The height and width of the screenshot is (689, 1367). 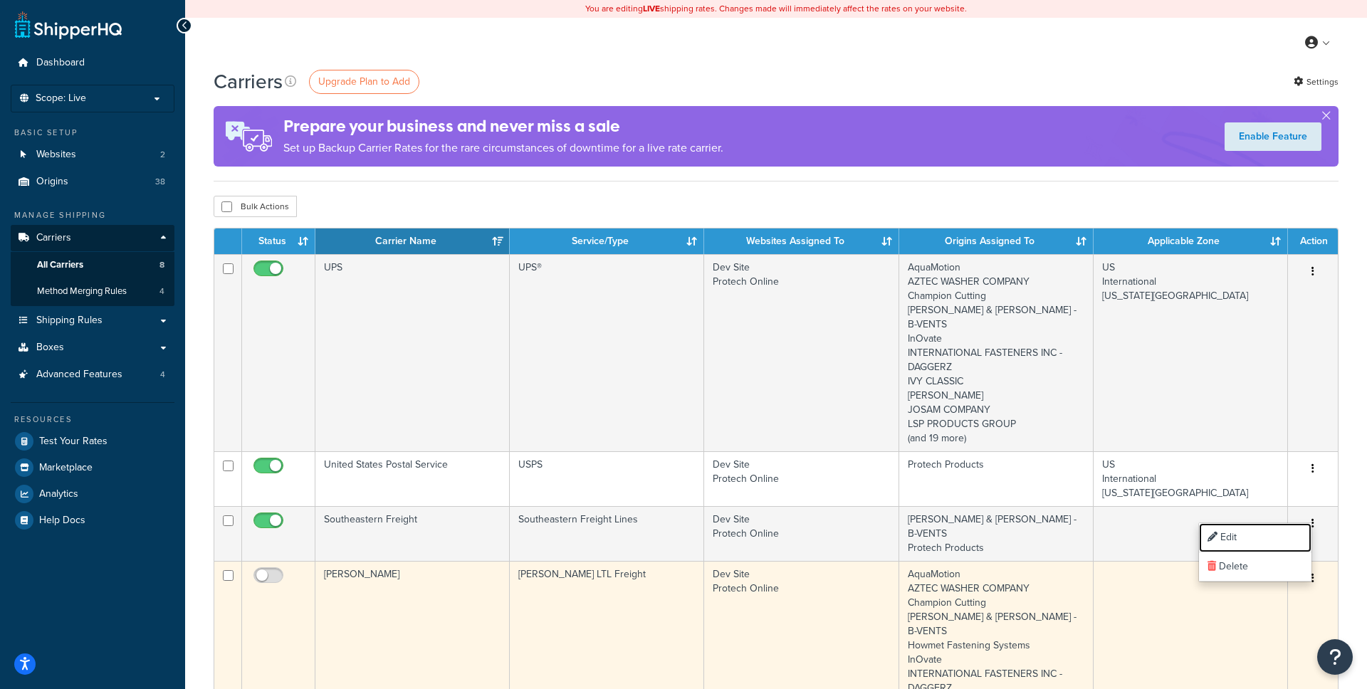 What do you see at coordinates (93, 63) in the screenshot?
I see `a: Dashboard` at bounding box center [93, 63].